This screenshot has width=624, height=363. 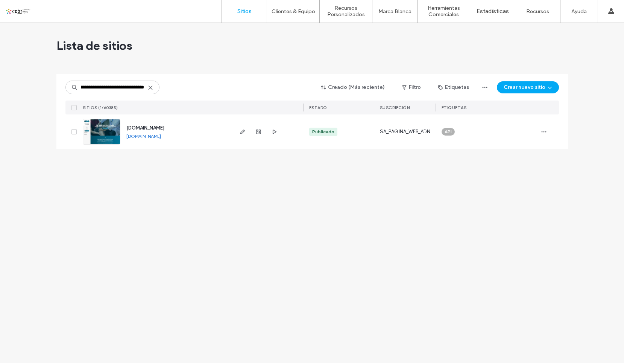 I want to click on button: Etiquetas, so click(x=454, y=87).